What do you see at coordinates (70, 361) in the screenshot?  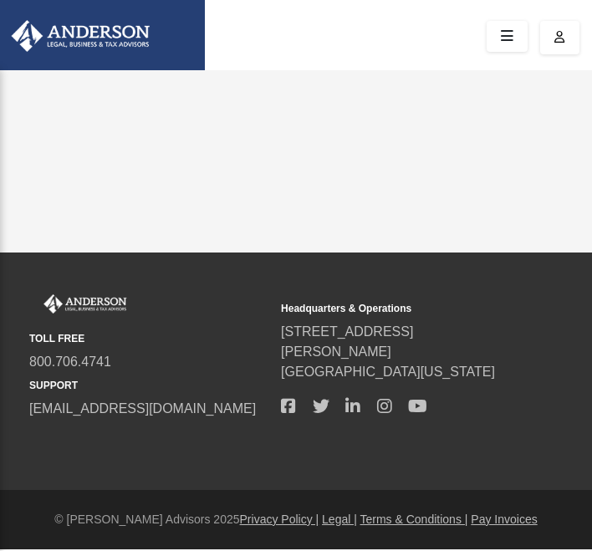 I see `a: 800.706.4741` at bounding box center [70, 361].